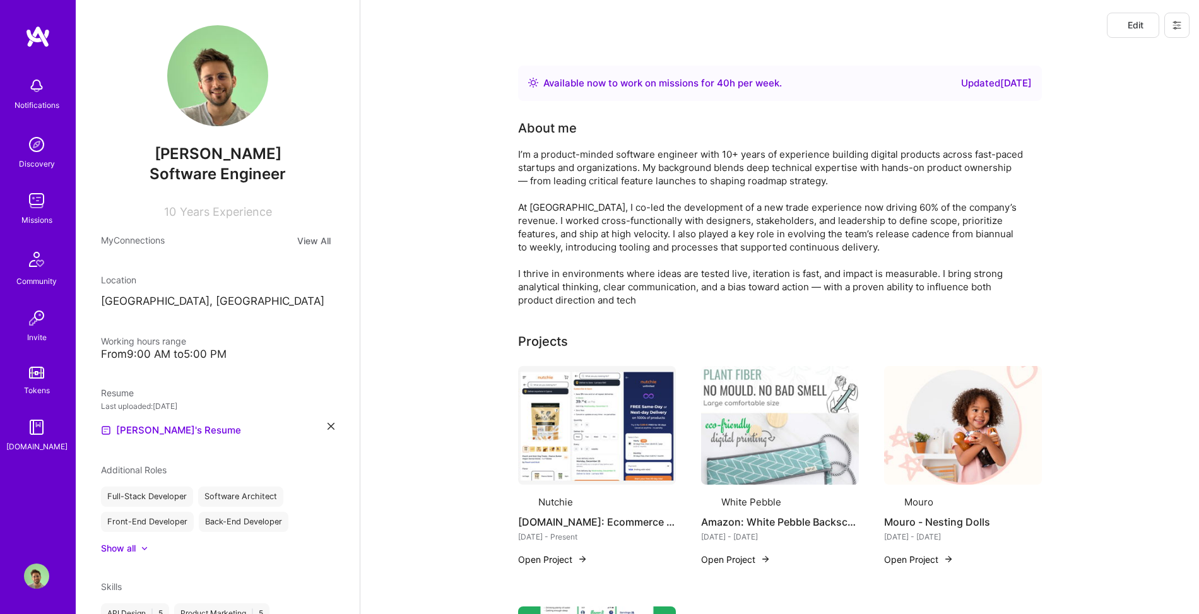  What do you see at coordinates (663, 83) in the screenshot?
I see `div: Available now to work on missions for h per week .` at bounding box center [663, 83].